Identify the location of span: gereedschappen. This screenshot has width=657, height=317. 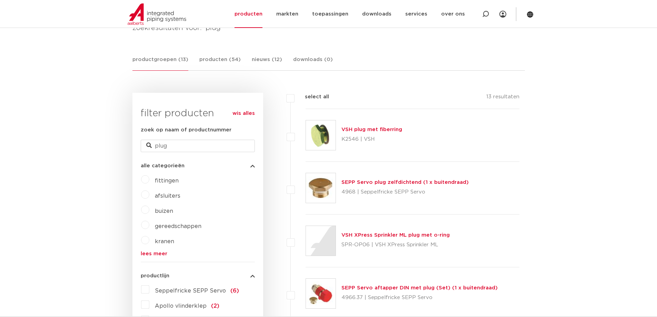
(178, 226).